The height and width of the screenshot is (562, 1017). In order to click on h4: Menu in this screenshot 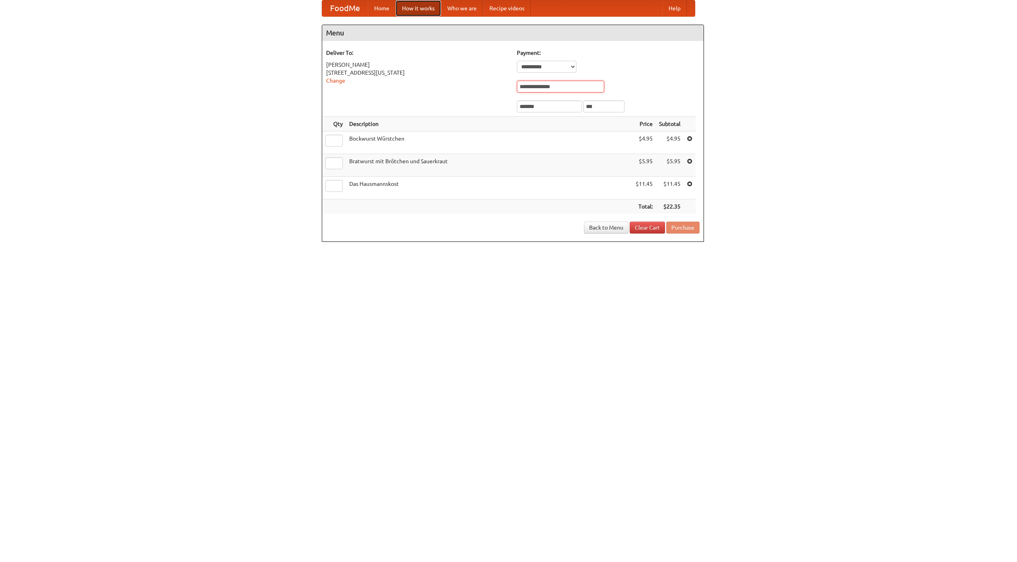, I will do `click(513, 33)`.